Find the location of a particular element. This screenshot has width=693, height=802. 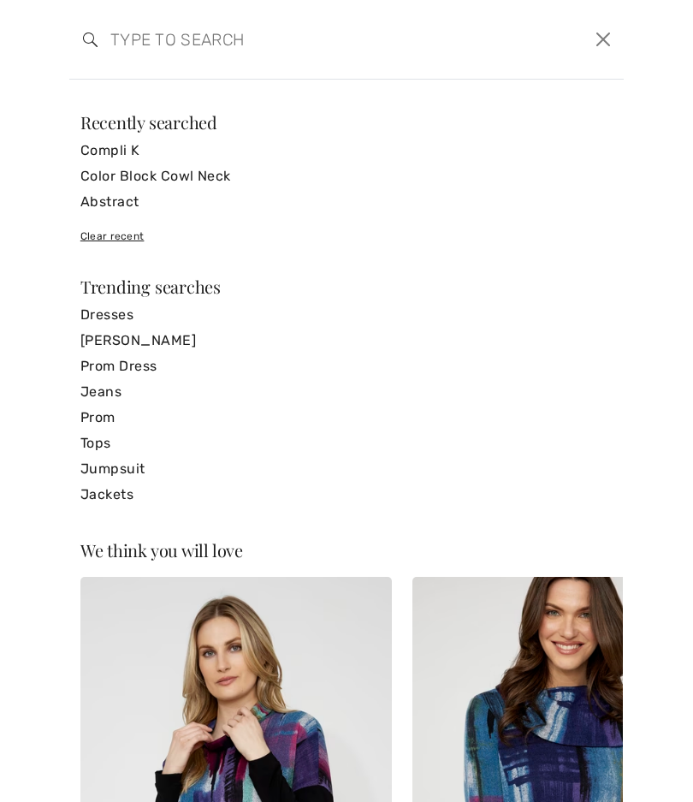

input: TYPE TO SEARCH is located at coordinates (288, 39).